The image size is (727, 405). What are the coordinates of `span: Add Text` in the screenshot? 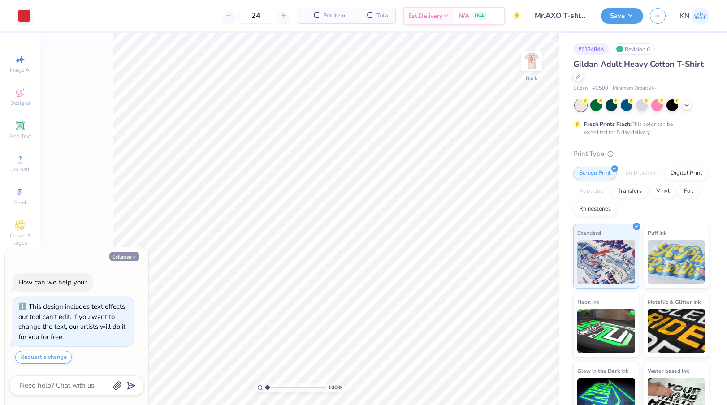 It's located at (20, 136).